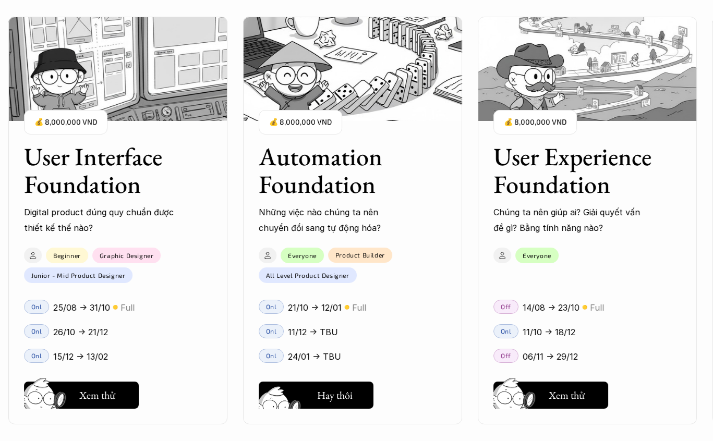 This screenshot has height=441, width=713. I want to click on p: 11/10 -> 18/12, so click(549, 332).